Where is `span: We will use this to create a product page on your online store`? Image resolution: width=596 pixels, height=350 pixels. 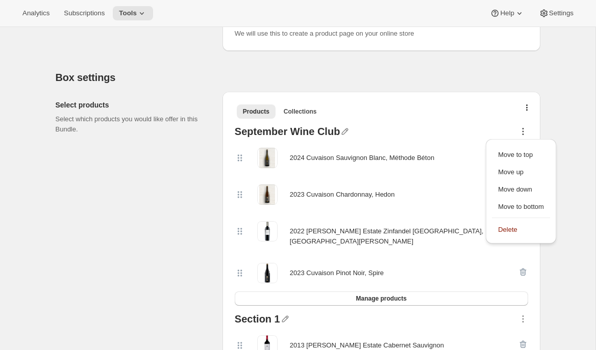 span: We will use this to create a product page on your online store is located at coordinates (324, 33).